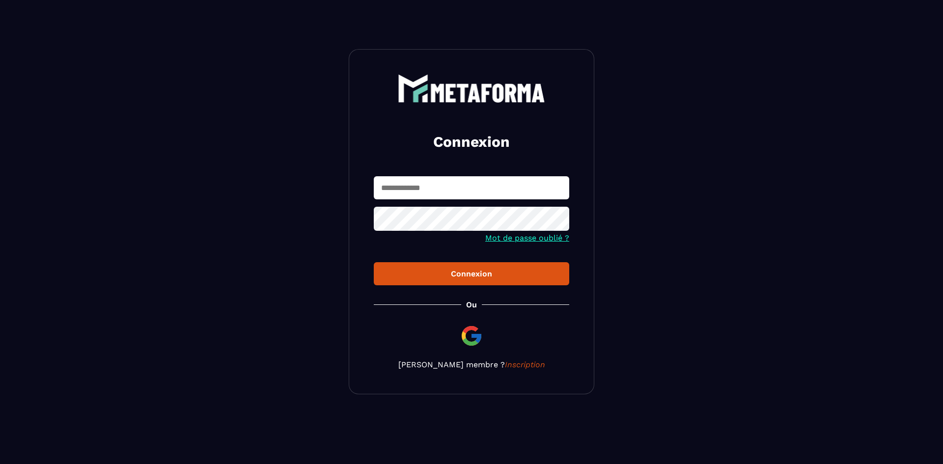 The width and height of the screenshot is (943, 464). Describe the element at coordinates (472, 336) in the screenshot. I see `img: google` at that location.